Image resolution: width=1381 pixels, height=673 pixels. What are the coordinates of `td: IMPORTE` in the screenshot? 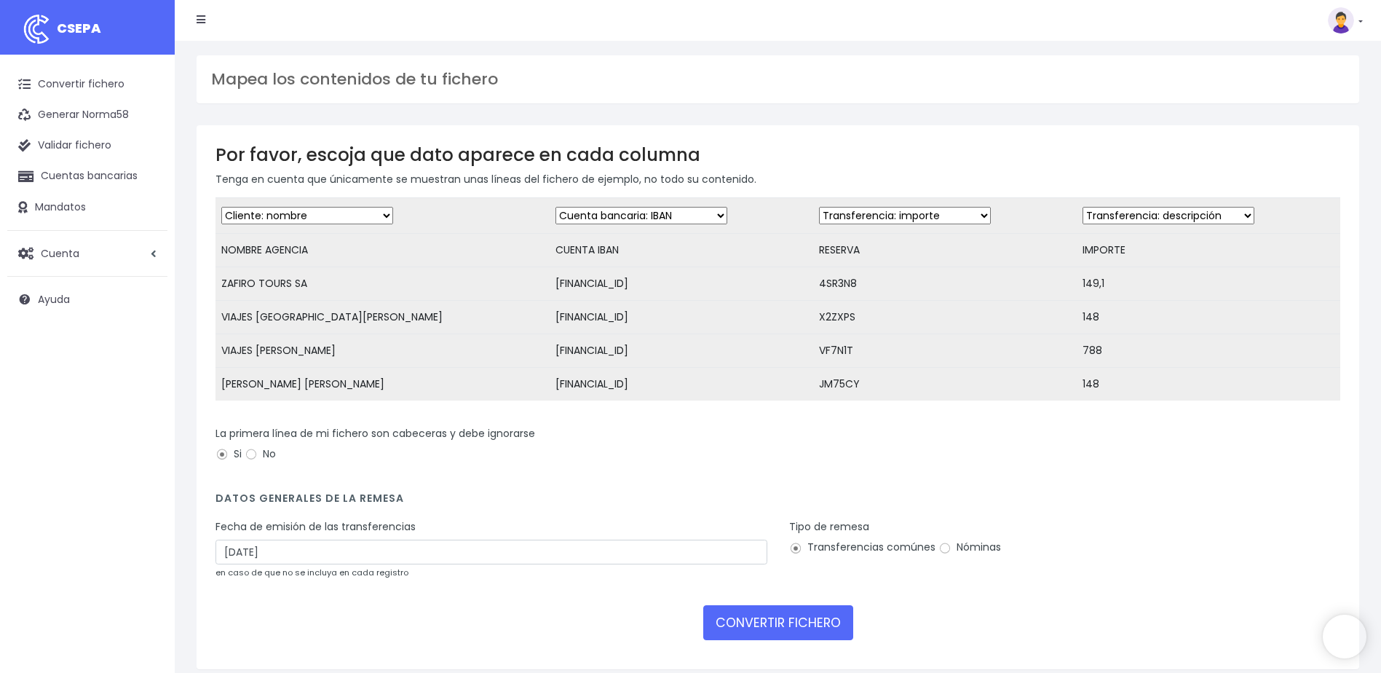 It's located at (1209, 250).